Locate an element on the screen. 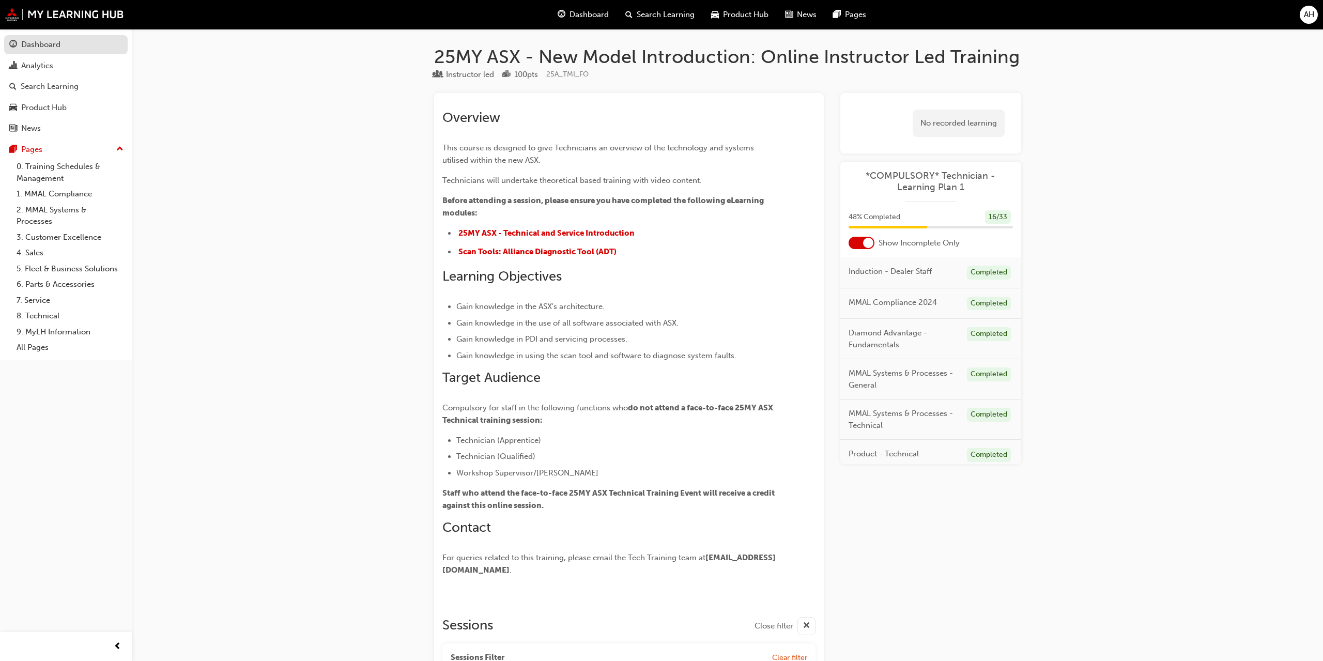 The image size is (1323, 661). span: do not attend a face-to-face 25MY ASX Technical training session: is located at coordinates (608, 414).